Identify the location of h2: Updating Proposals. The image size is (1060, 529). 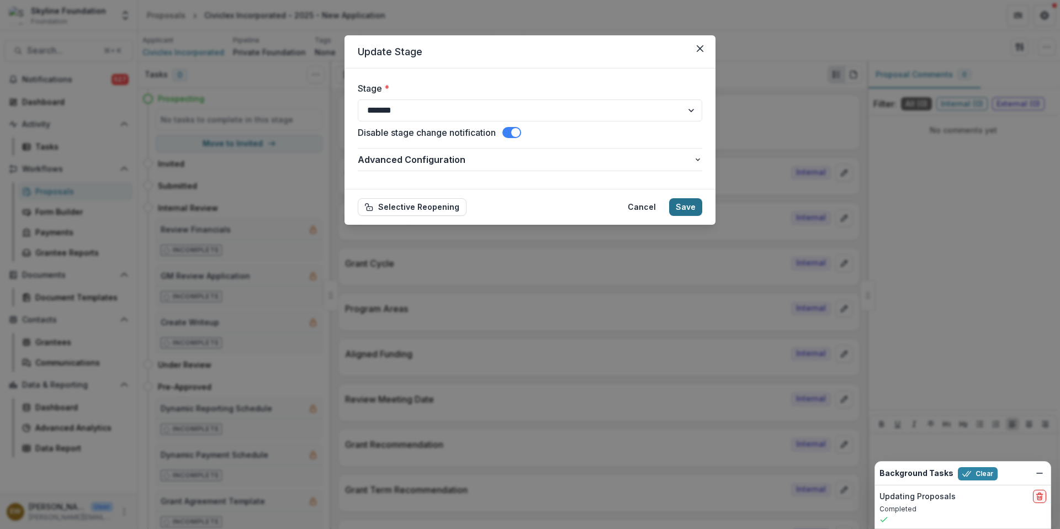
(918, 496).